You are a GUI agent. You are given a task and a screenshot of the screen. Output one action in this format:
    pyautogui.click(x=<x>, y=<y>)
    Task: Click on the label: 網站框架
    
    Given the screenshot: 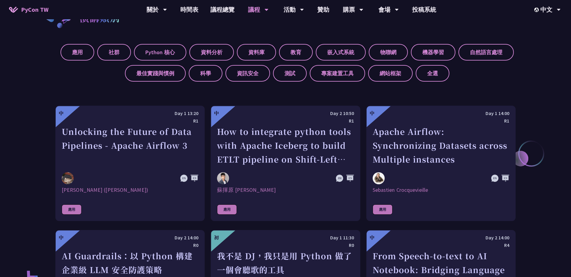 What is the action you would take?
    pyautogui.click(x=390, y=73)
    